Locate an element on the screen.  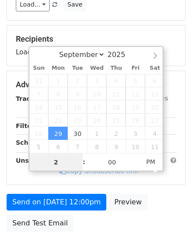
span: October 9, 2025 is located at coordinates (116, 147).